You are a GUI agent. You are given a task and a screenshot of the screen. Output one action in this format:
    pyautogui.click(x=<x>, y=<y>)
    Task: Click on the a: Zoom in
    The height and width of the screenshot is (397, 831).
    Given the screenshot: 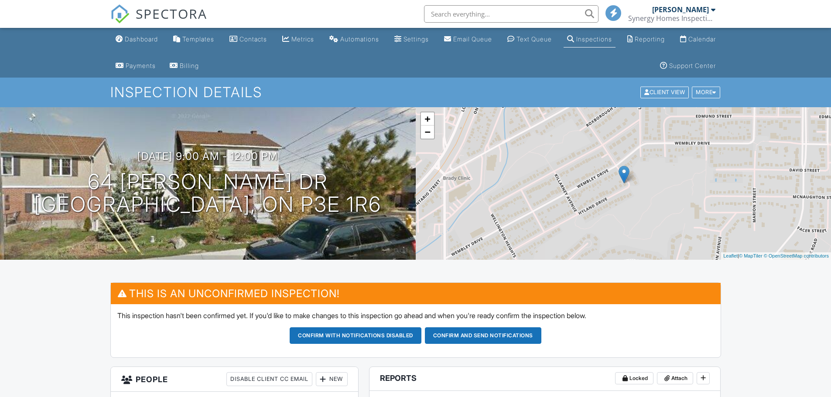 What is the action you would take?
    pyautogui.click(x=427, y=119)
    